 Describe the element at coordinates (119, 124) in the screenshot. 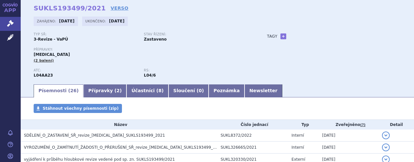

I see `th: Název` at that location.